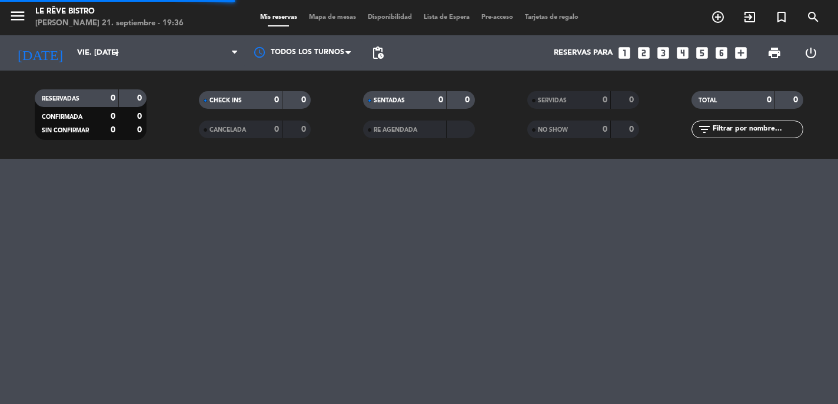  I want to click on span: RESERVADAS, so click(61, 99).